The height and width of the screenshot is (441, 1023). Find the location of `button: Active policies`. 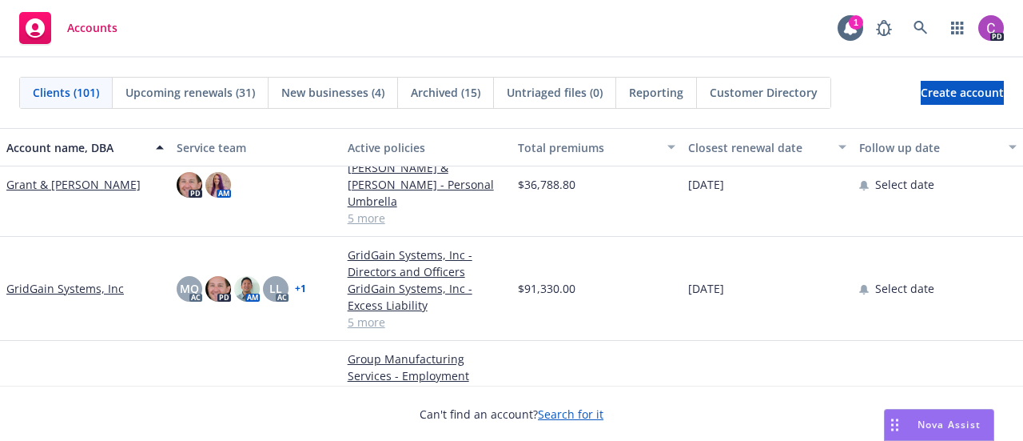

button: Active policies is located at coordinates (426, 147).